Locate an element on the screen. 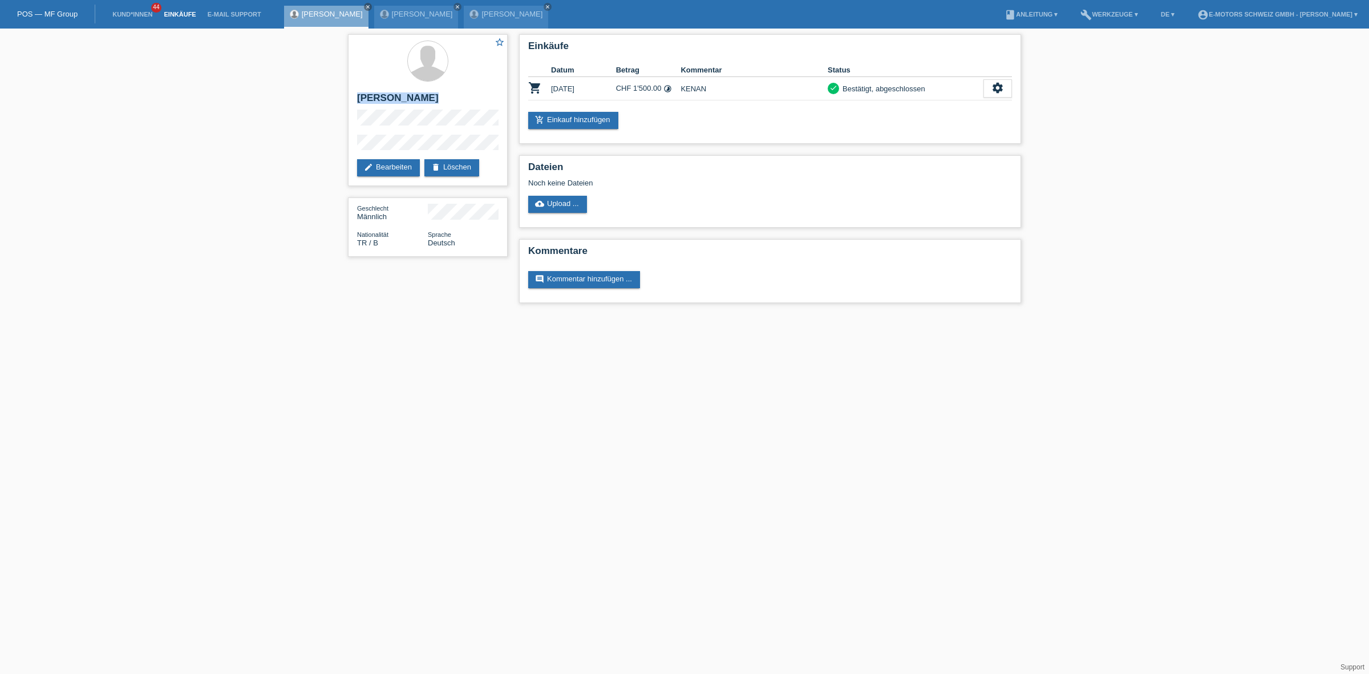 The height and width of the screenshot is (674, 1369). span: Geschlecht is located at coordinates (372, 208).